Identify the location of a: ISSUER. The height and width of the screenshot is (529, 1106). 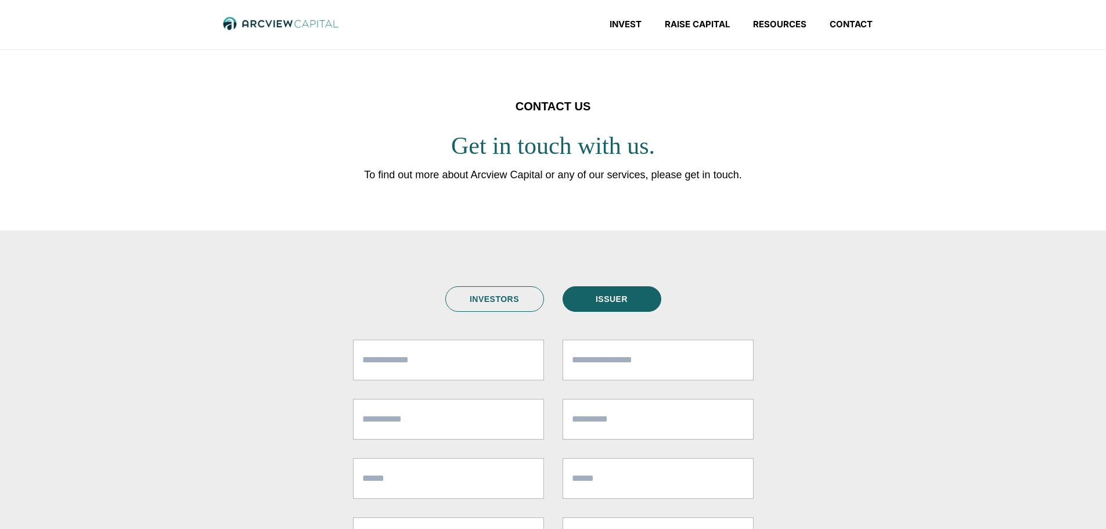
(612, 299).